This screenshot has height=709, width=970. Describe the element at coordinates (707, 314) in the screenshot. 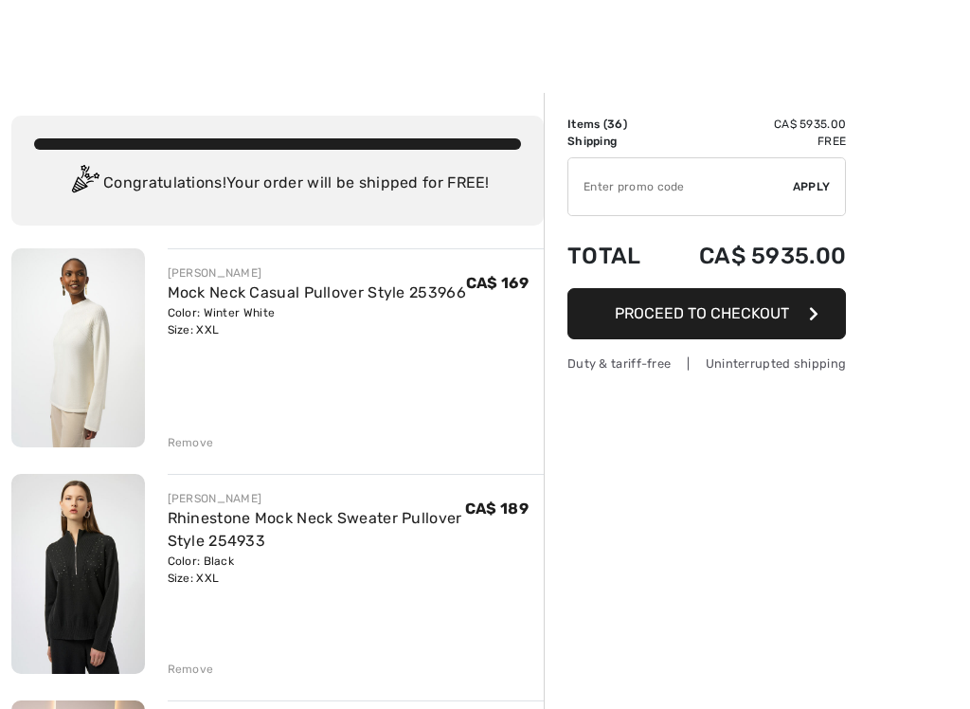

I see `button: Proceed to Checkout` at that location.